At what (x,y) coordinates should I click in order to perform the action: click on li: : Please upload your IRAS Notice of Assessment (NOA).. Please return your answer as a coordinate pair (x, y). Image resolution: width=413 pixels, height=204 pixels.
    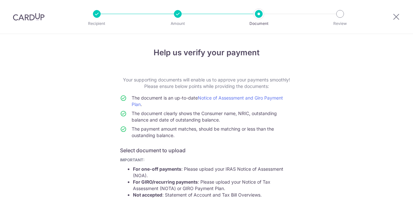
    Looking at the image, I should click on (213, 172).